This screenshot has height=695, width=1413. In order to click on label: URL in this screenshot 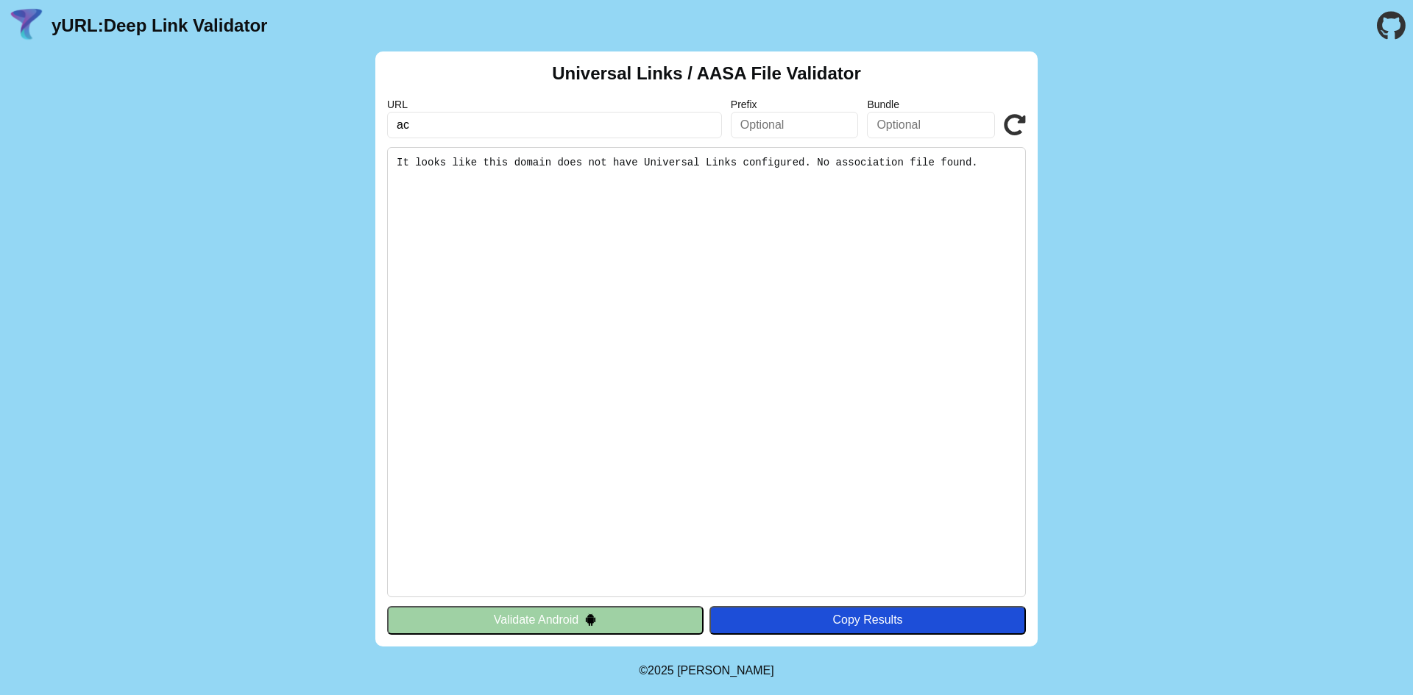, I will do `click(554, 104)`.